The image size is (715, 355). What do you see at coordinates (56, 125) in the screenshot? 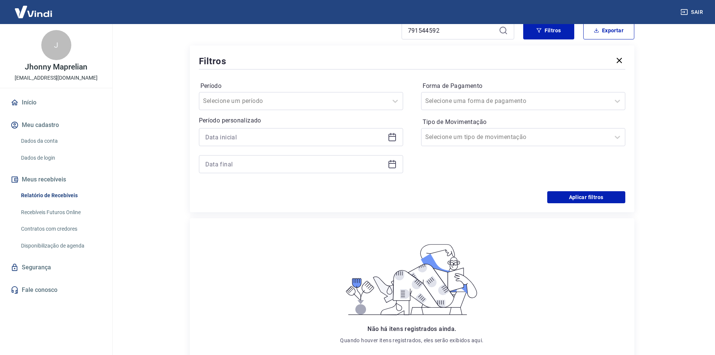
I see `button: Meu cadastro` at bounding box center [56, 125].